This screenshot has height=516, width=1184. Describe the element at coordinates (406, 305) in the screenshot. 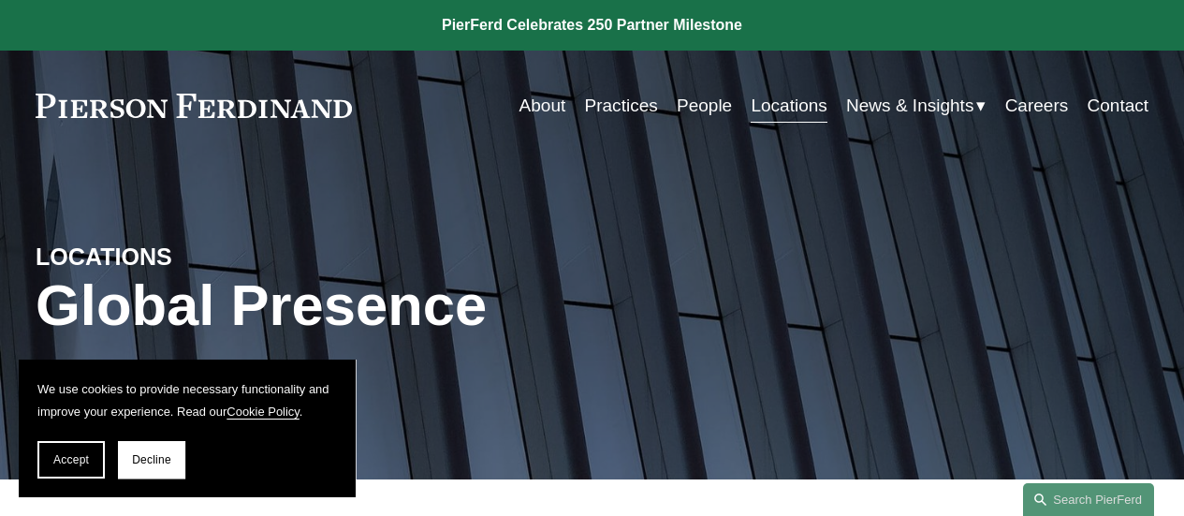

I see `h1: Global Presence` at that location.